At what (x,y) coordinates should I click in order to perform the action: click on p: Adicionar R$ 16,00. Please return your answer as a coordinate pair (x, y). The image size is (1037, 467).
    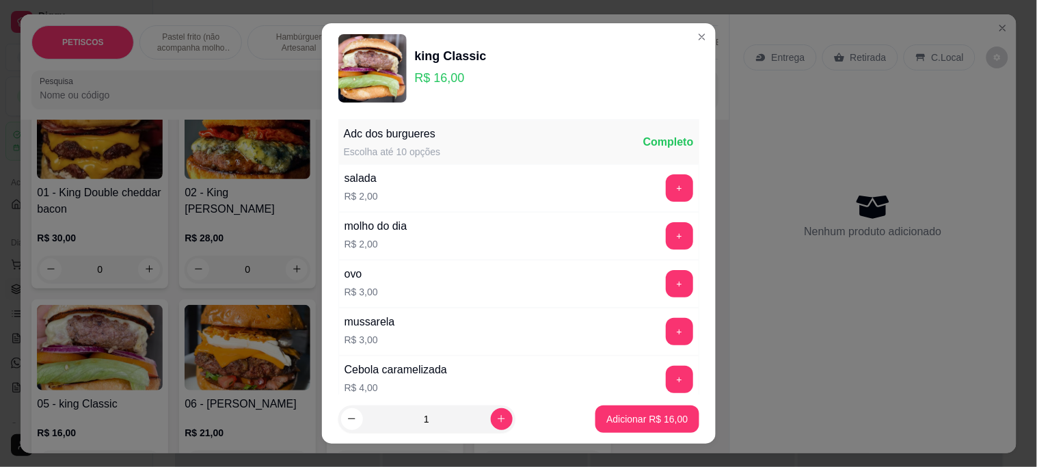
    Looking at the image, I should click on (647, 419).